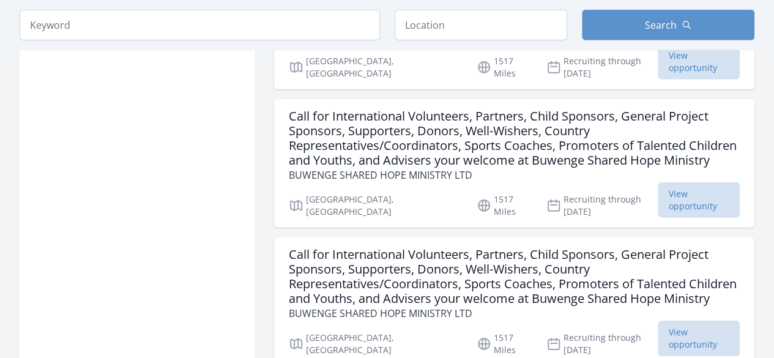  What do you see at coordinates (481, 25) in the screenshot?
I see `input: Location` at bounding box center [481, 25].